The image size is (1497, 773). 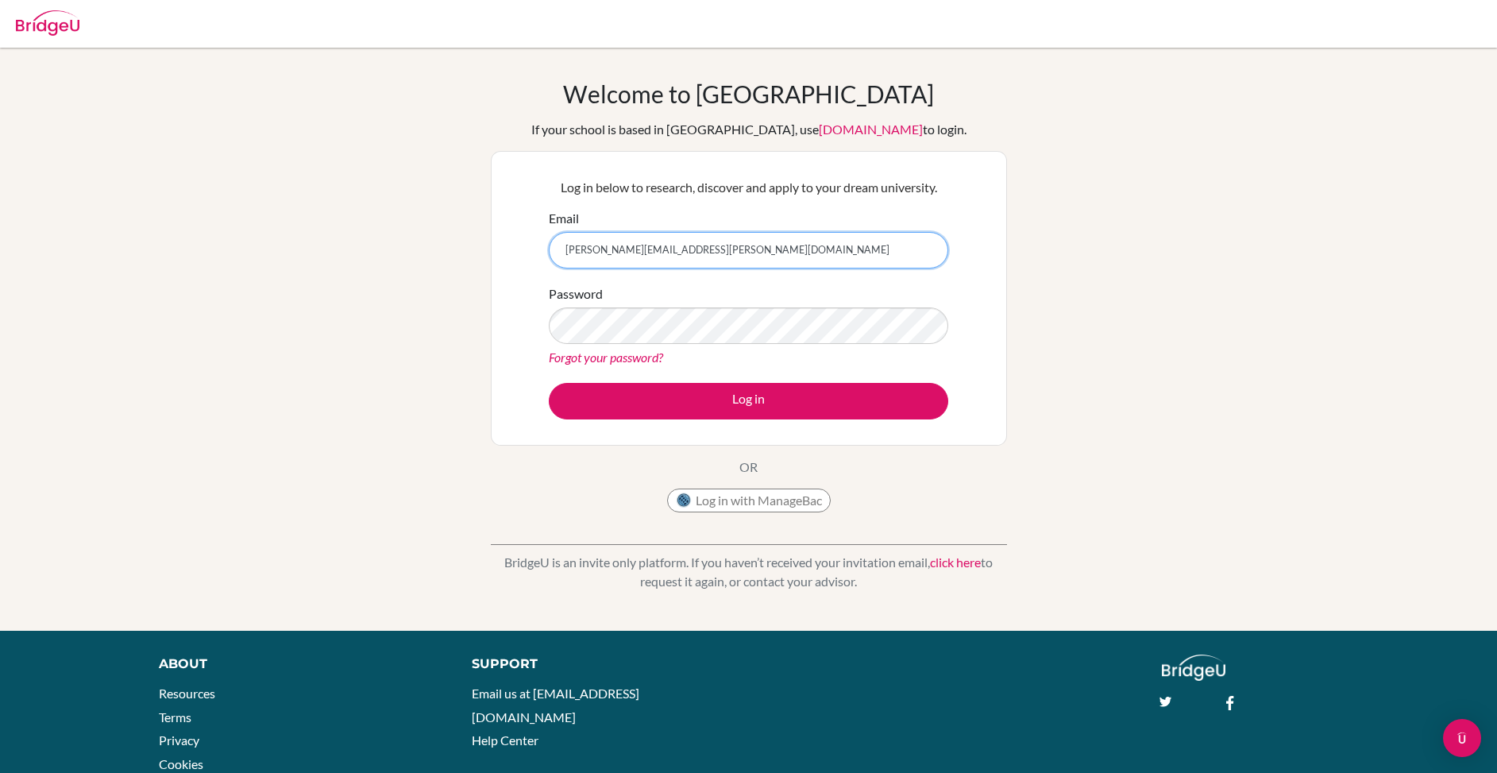 What do you see at coordinates (179, 739) in the screenshot?
I see `a: Privacy` at bounding box center [179, 739].